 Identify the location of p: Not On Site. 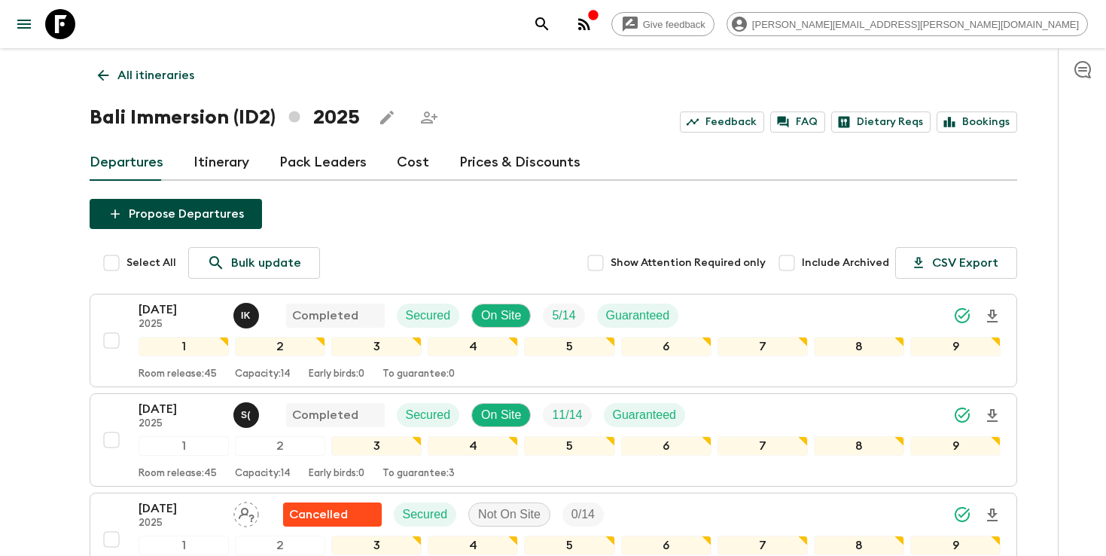
(509, 514).